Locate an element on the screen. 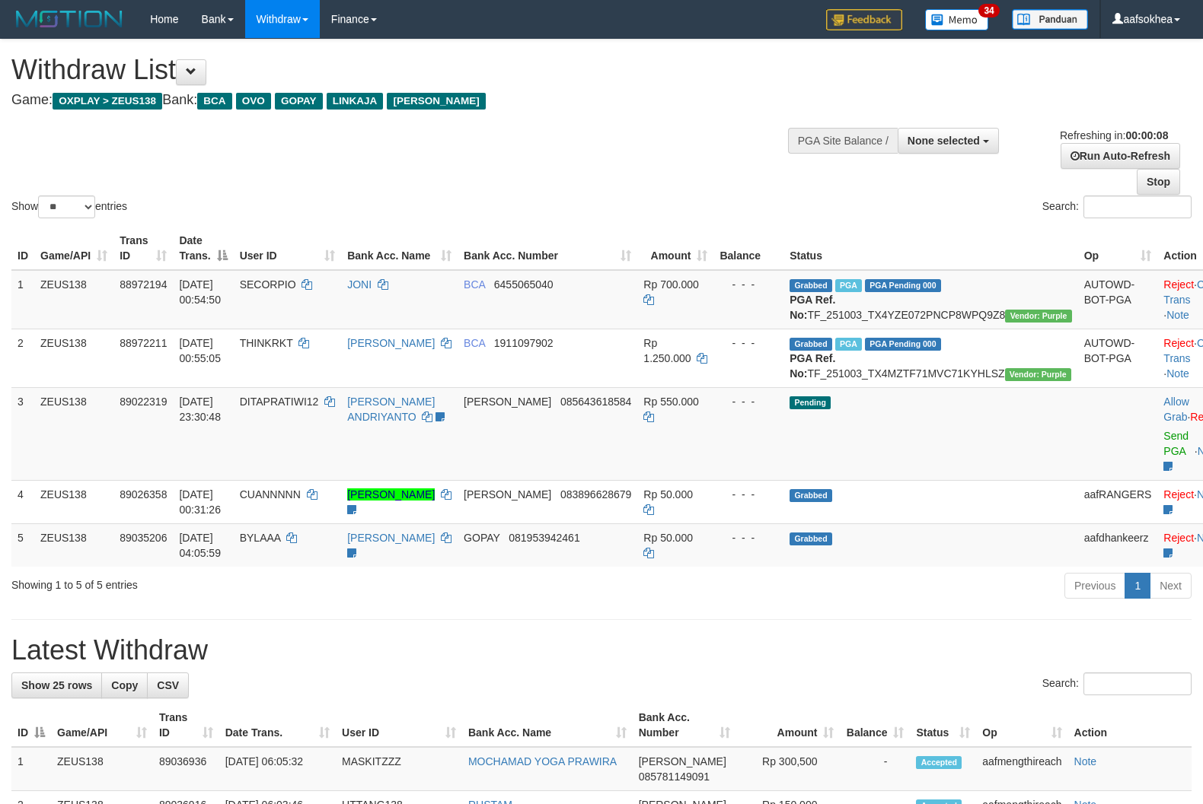 The image size is (1203, 804). td: Rp 300,500 is located at coordinates (788, 769).